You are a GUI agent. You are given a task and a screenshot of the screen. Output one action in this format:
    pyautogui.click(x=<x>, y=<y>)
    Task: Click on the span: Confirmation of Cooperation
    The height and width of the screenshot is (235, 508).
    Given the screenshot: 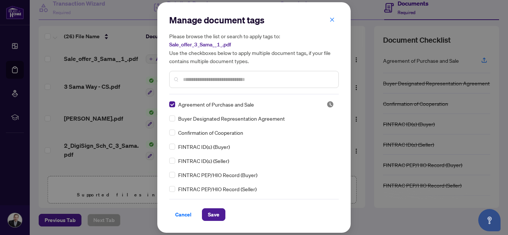 What is the action you would take?
    pyautogui.click(x=210, y=133)
    